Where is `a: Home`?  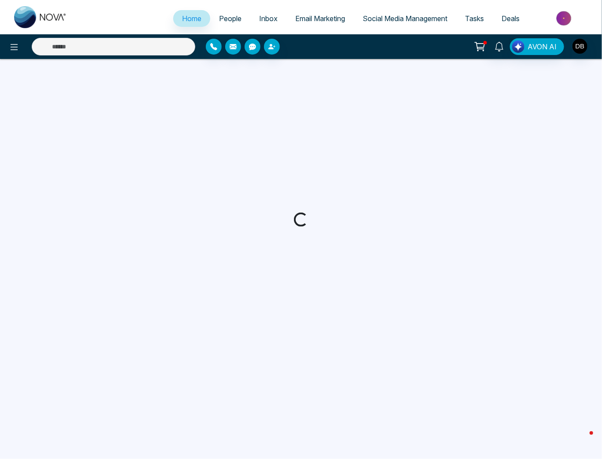
a: Home is located at coordinates (192, 19).